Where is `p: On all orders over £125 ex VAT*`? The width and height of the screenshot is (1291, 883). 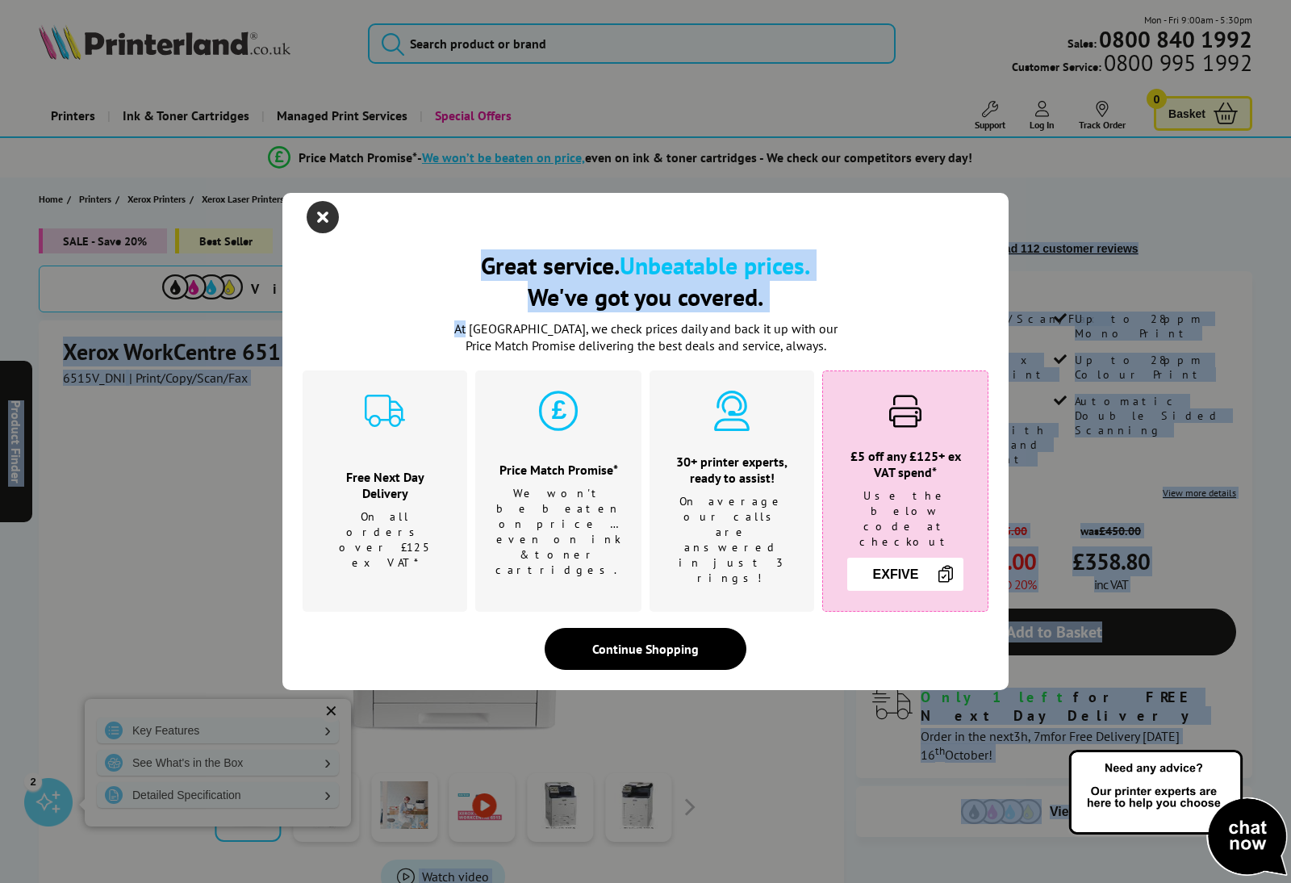
p: On all orders over £125 ex VAT* is located at coordinates (385, 540).